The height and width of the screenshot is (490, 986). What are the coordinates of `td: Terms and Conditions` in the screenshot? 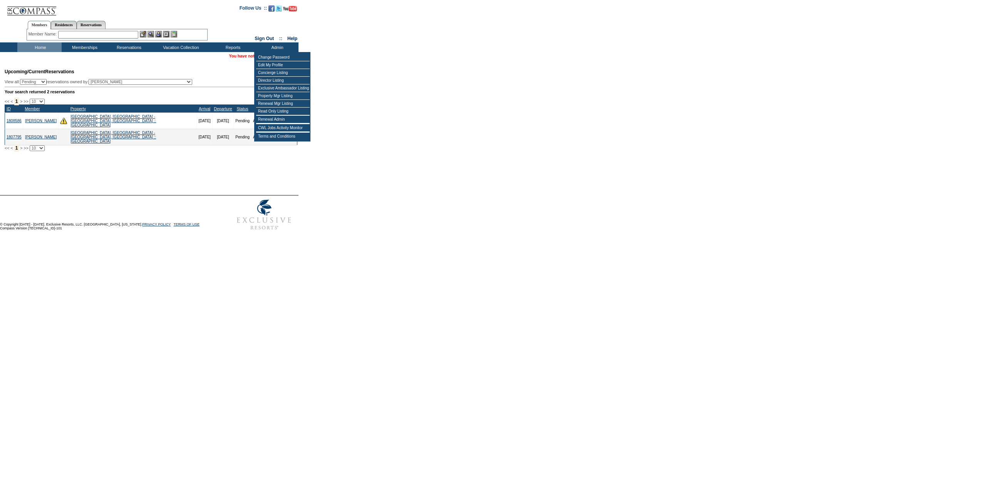 It's located at (283, 136).